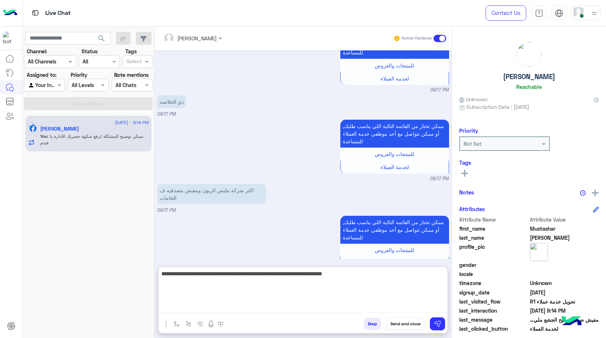  What do you see at coordinates (417, 38) in the screenshot?
I see `small: Human Handover` at bounding box center [417, 38].